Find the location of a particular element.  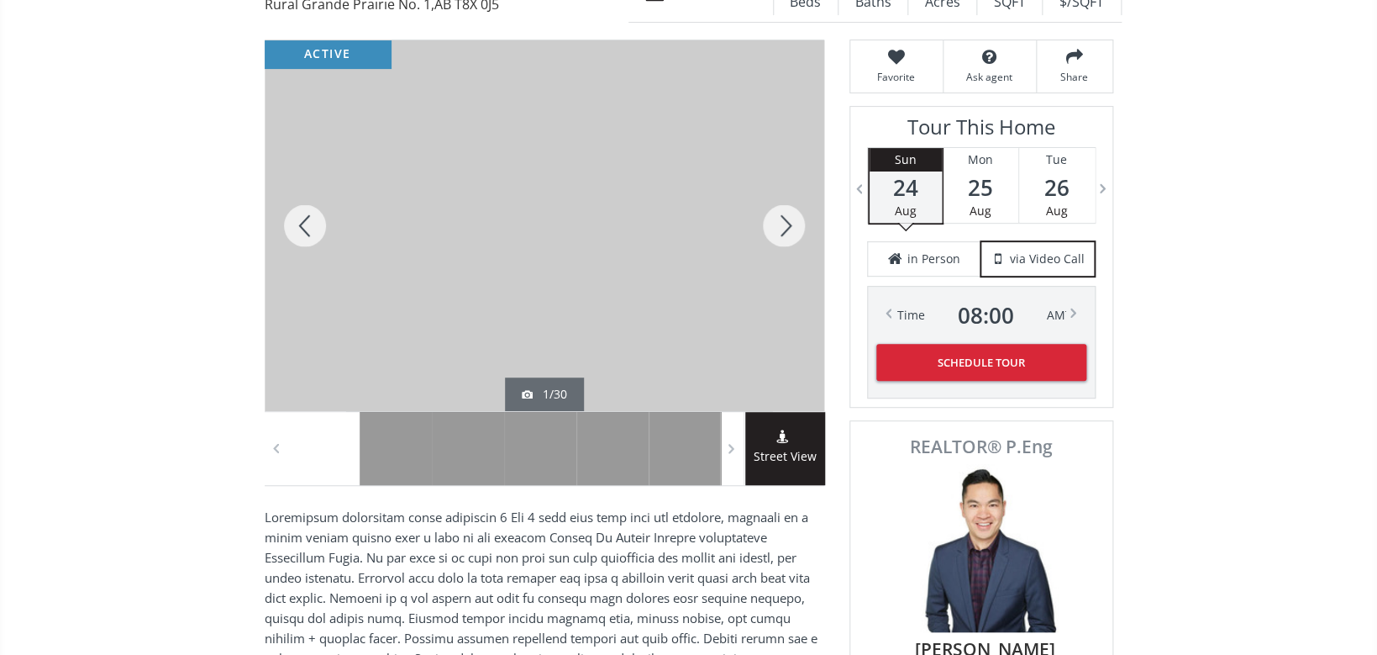

span: Ask agent is located at coordinates (990, 76).